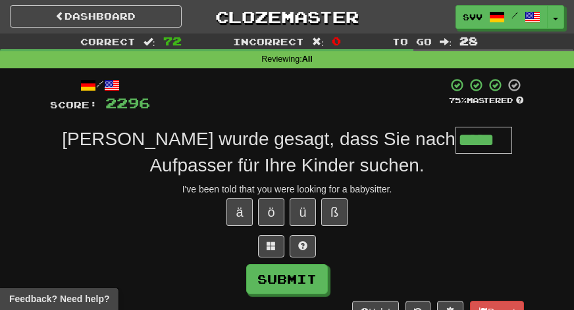 The height and width of the screenshot is (310, 574). What do you see at coordinates (457, 100) in the screenshot?
I see `span: 75 %` at bounding box center [457, 100].